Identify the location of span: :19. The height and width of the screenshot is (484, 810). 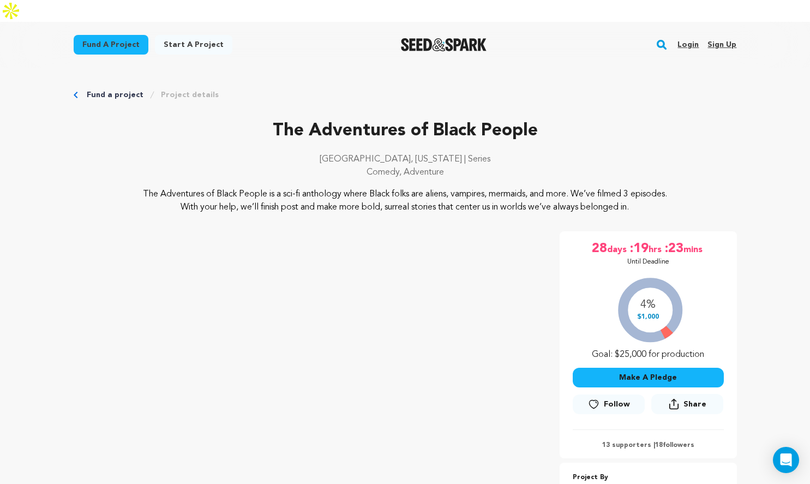
(639, 249).